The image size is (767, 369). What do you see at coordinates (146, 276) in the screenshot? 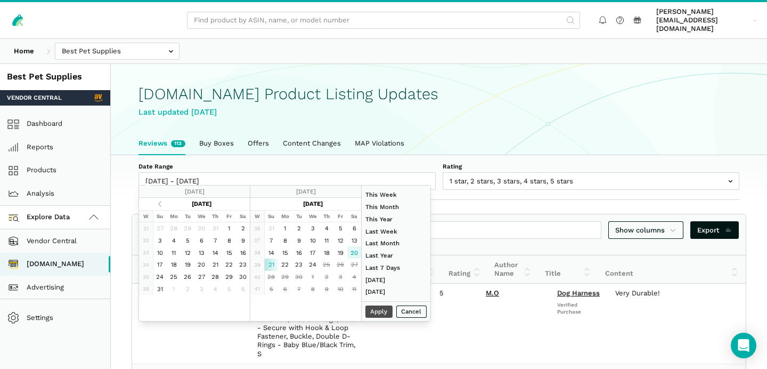
I see `td: 35` at bounding box center [146, 276].